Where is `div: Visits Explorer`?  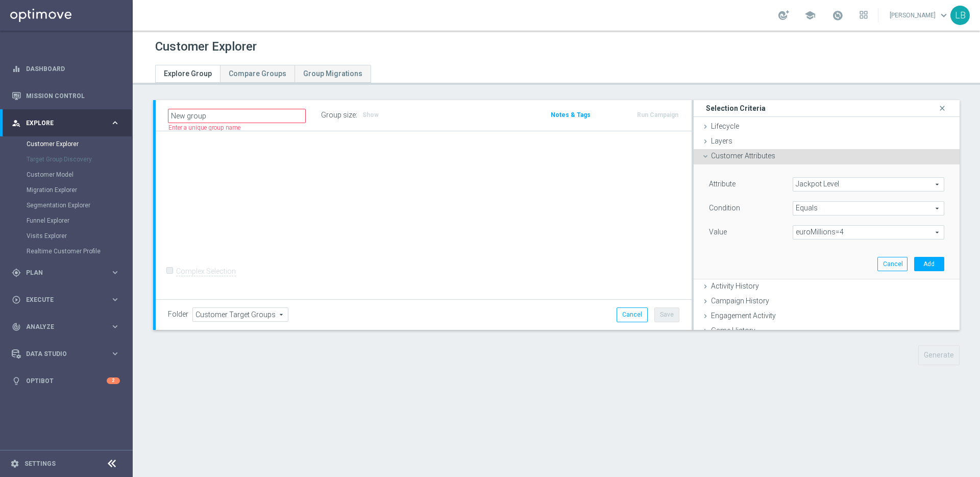
div: Visits Explorer is located at coordinates (79, 236).